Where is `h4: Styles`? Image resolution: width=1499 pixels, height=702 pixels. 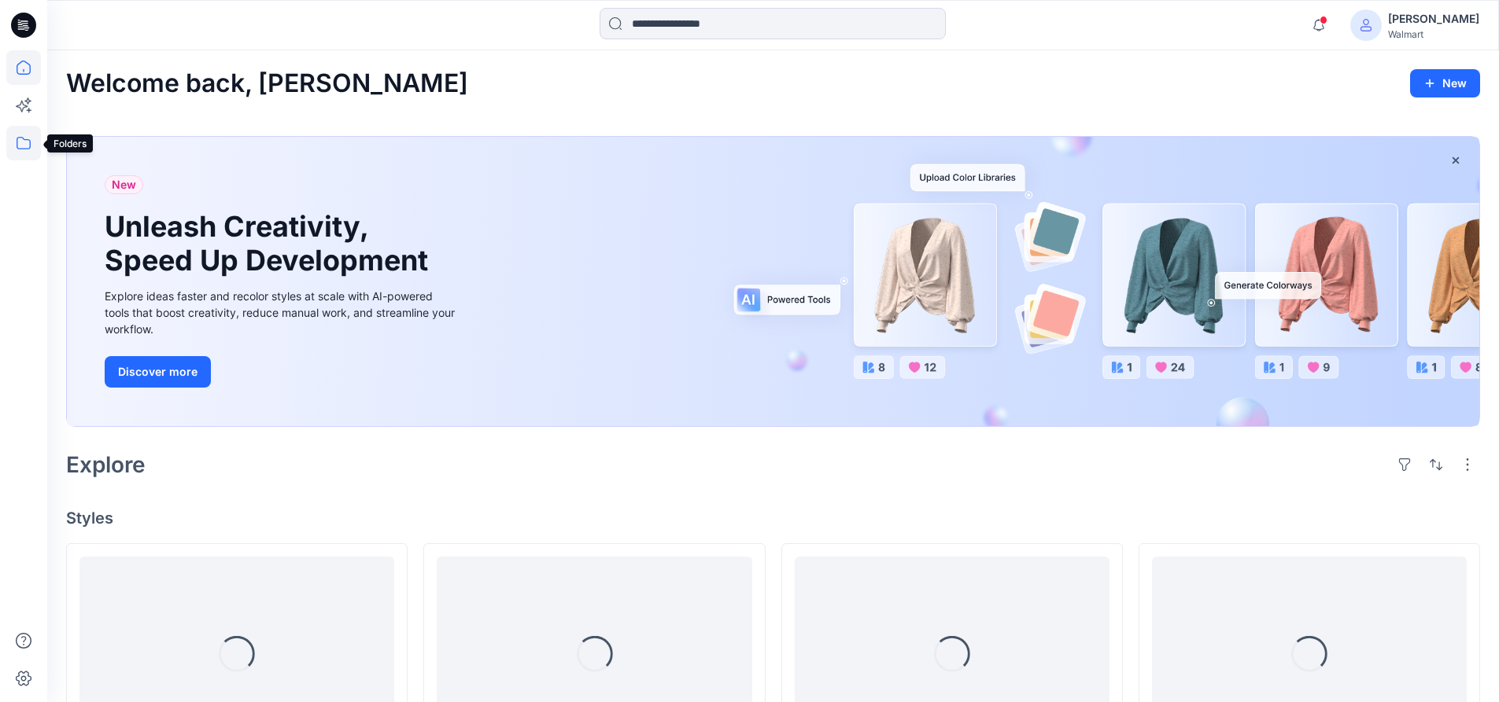
h4: Styles is located at coordinates (772, 518).